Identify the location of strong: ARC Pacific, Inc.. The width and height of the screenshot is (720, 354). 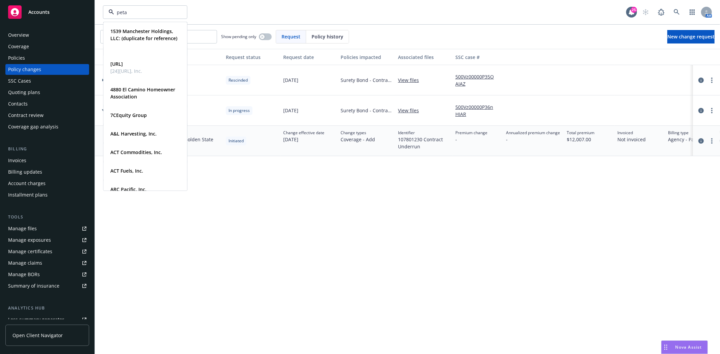
(128, 189).